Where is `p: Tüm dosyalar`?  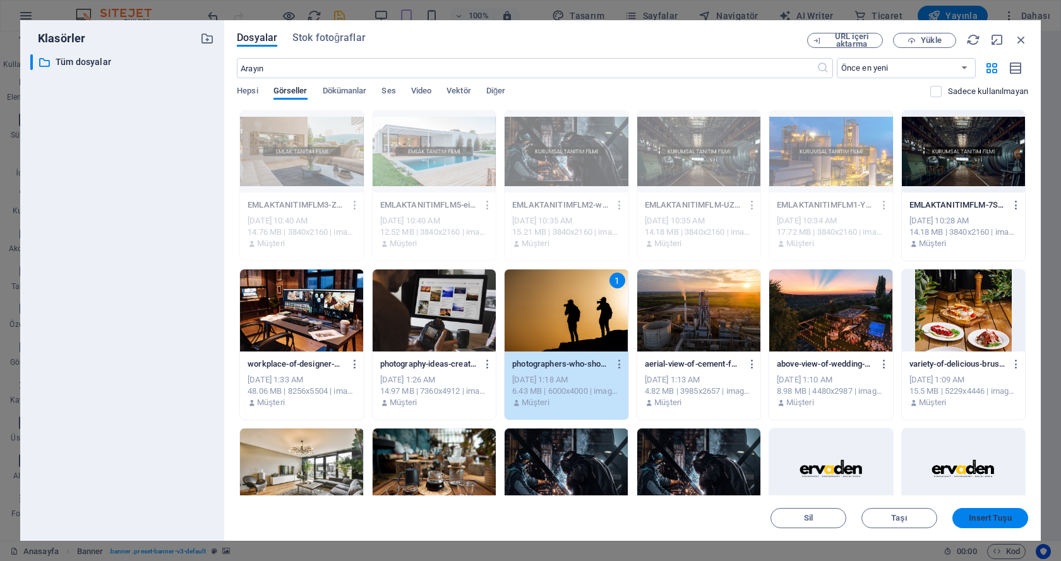
p: Tüm dosyalar is located at coordinates (123, 62).